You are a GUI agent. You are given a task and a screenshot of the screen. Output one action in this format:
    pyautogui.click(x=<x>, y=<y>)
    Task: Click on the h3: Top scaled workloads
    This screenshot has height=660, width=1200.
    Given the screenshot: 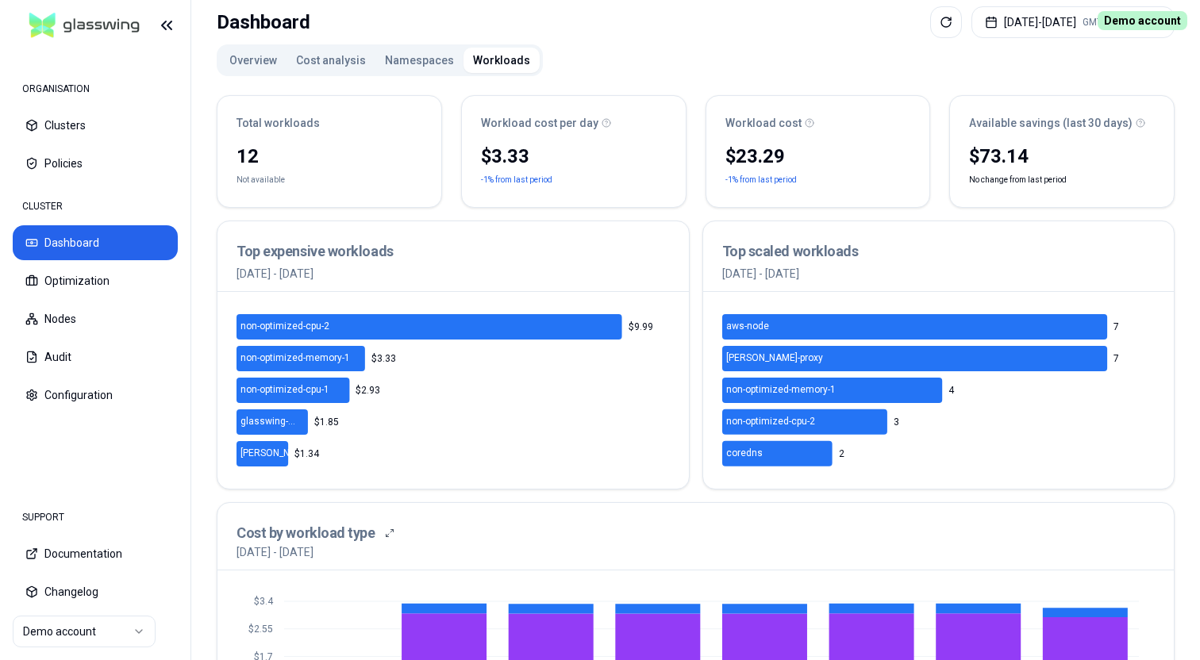 What is the action you would take?
    pyautogui.click(x=939, y=252)
    